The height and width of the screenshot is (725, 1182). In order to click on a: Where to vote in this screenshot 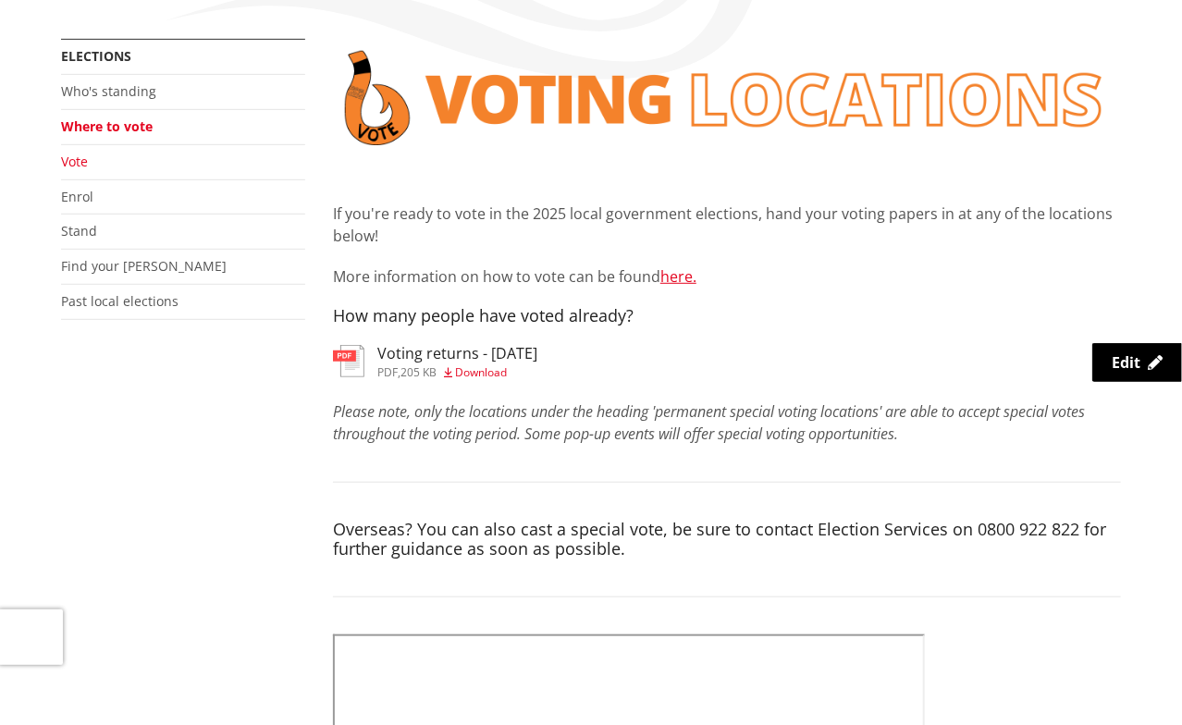, I will do `click(106, 126)`.